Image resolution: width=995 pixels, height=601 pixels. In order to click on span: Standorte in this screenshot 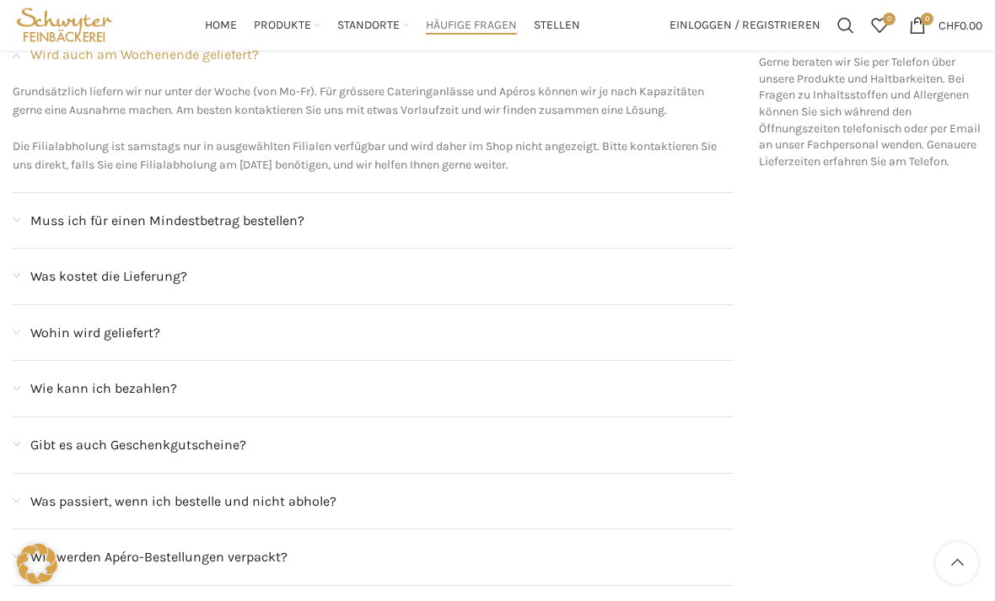, I will do `click(368, 25)`.